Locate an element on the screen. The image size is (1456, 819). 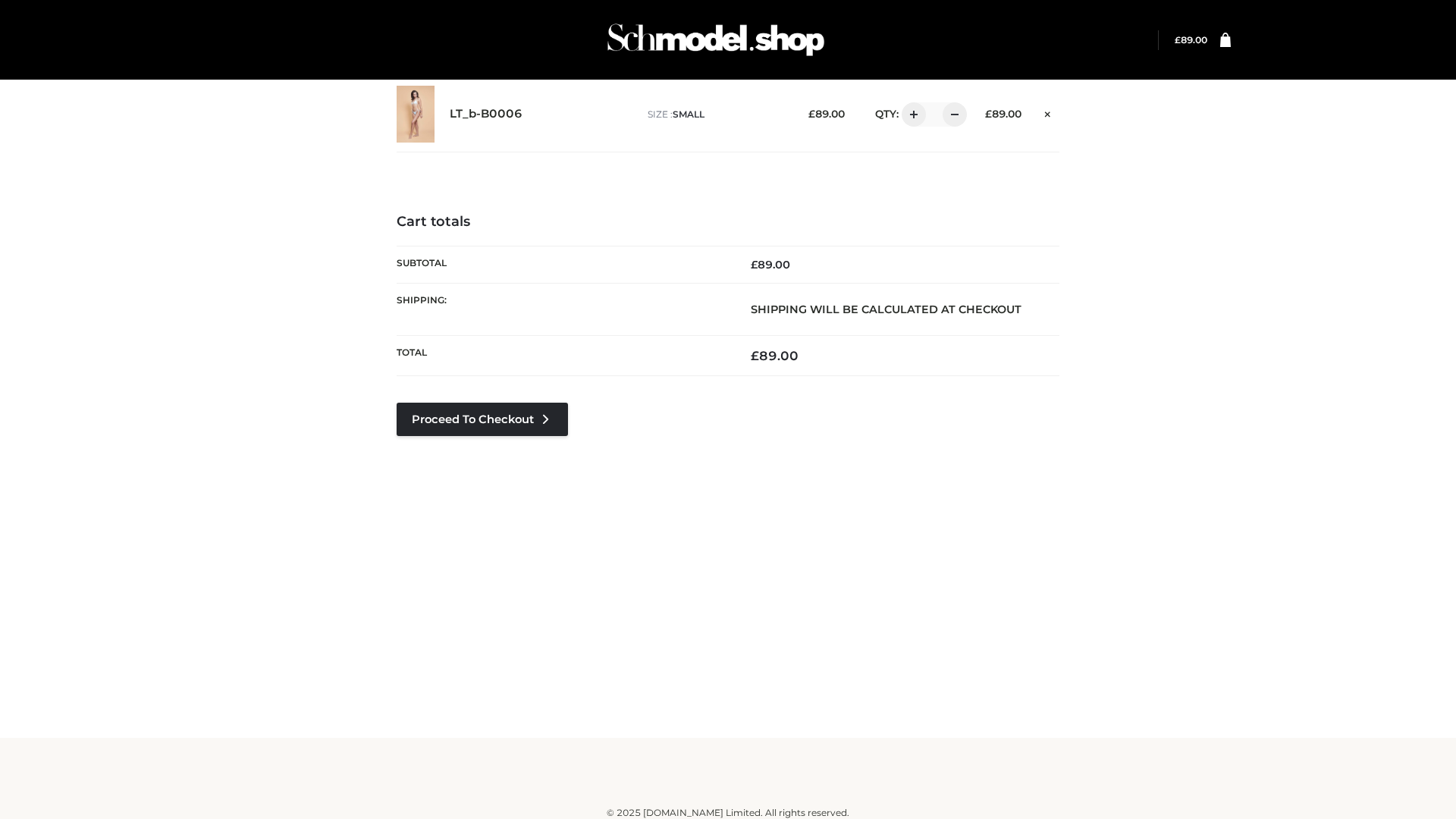
a: £89.00 is located at coordinates (1190, 40).